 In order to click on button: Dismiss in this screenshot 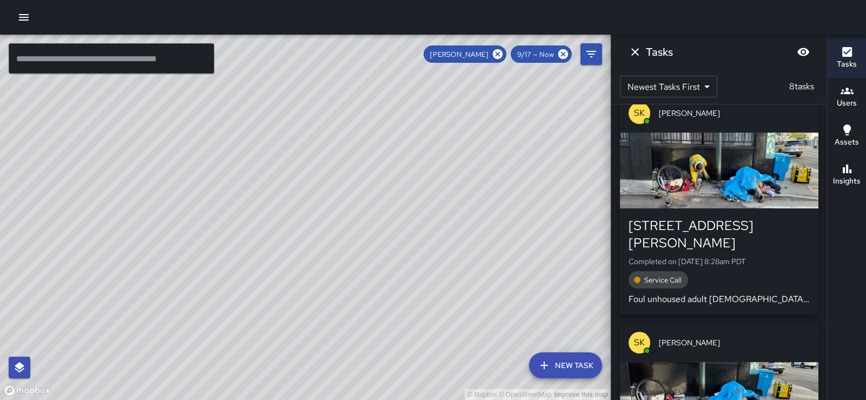, I will do `click(635, 52)`.